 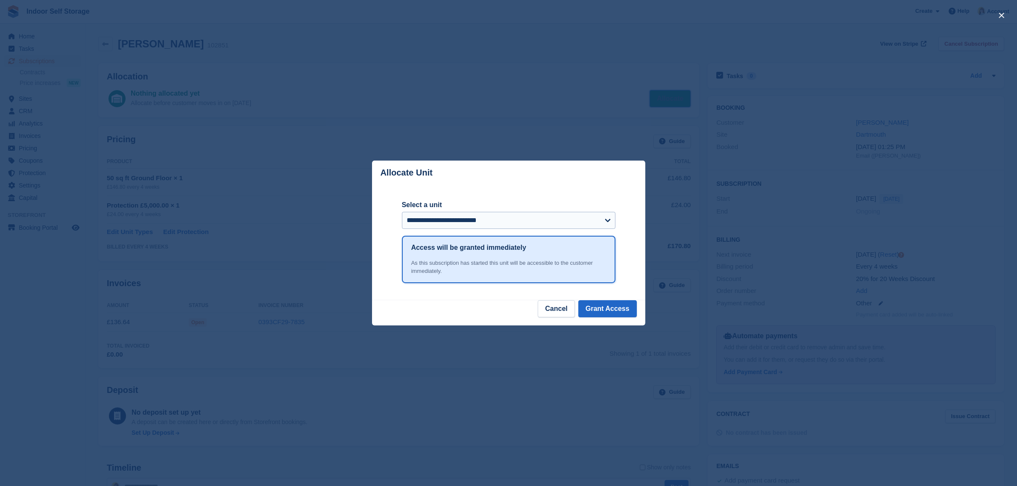 What do you see at coordinates (607, 309) in the screenshot?
I see `button: Grant Access` at bounding box center [607, 309].